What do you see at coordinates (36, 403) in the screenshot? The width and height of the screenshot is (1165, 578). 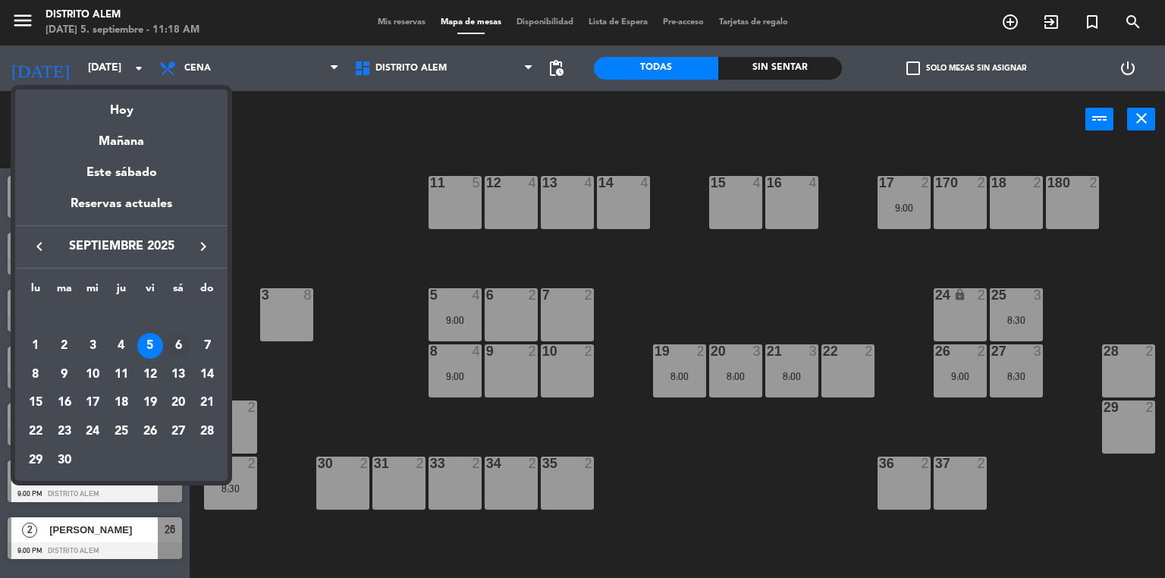 I see `td: 15 de septiembre de 2025` at bounding box center [36, 403].